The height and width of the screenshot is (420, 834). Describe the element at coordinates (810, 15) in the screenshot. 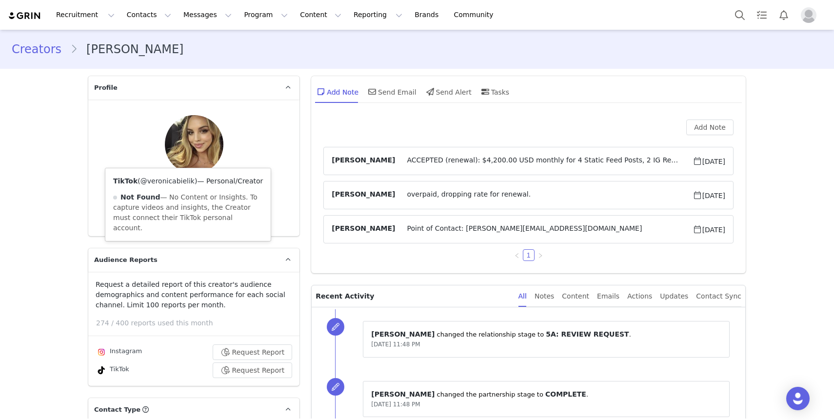

I see `button: Profile` at that location.